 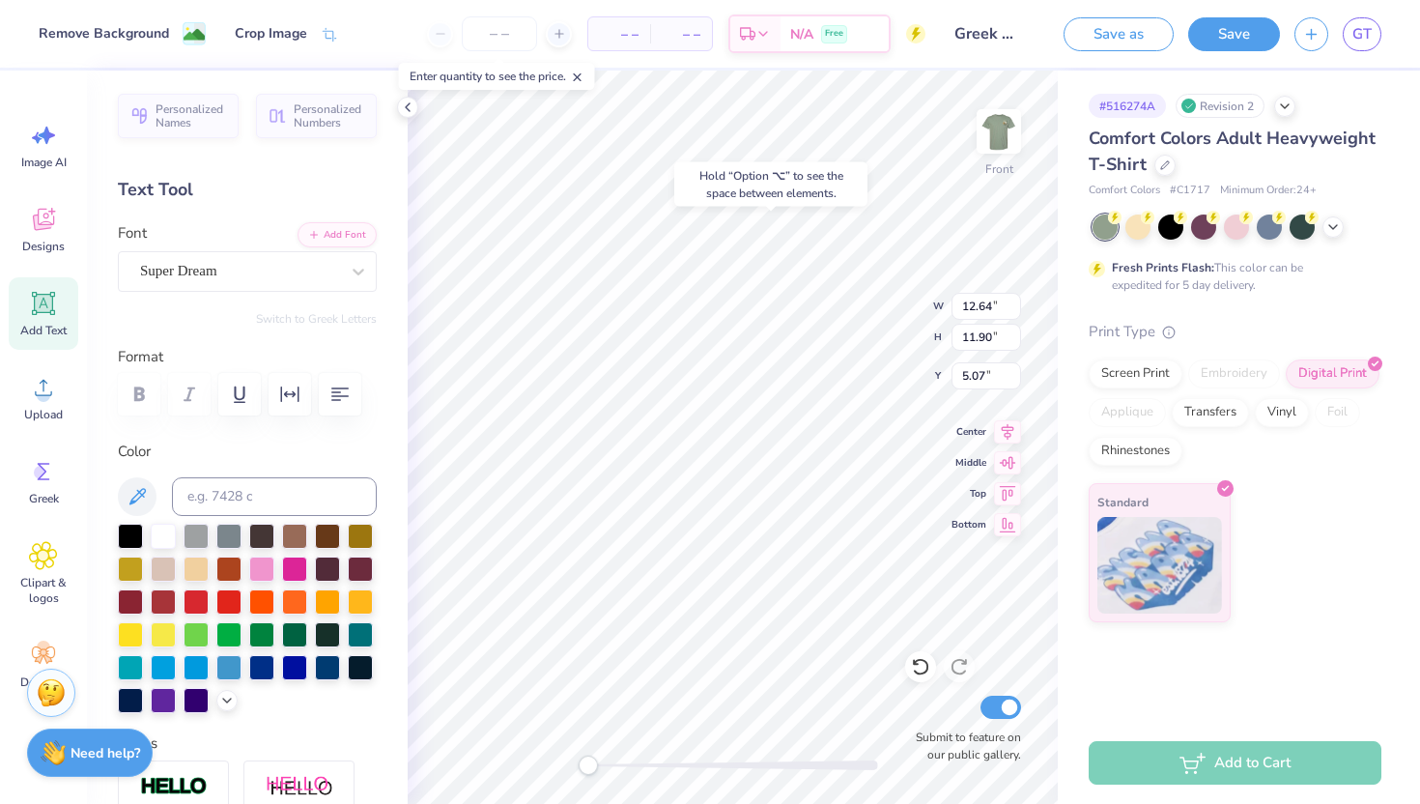 What do you see at coordinates (174, 786) in the screenshot?
I see `img: Stroke` at bounding box center [174, 786].